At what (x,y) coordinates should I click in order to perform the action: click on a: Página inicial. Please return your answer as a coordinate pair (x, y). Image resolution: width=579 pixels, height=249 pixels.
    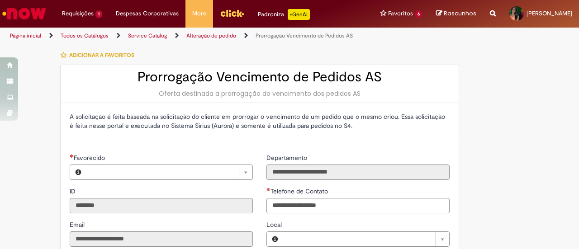
    Looking at the image, I should click on (25, 36).